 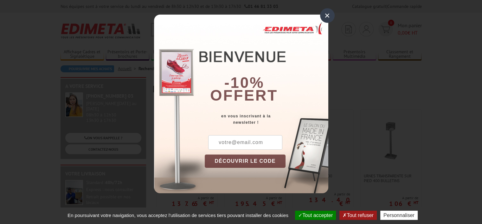 I want to click on font: offert, so click(x=244, y=95).